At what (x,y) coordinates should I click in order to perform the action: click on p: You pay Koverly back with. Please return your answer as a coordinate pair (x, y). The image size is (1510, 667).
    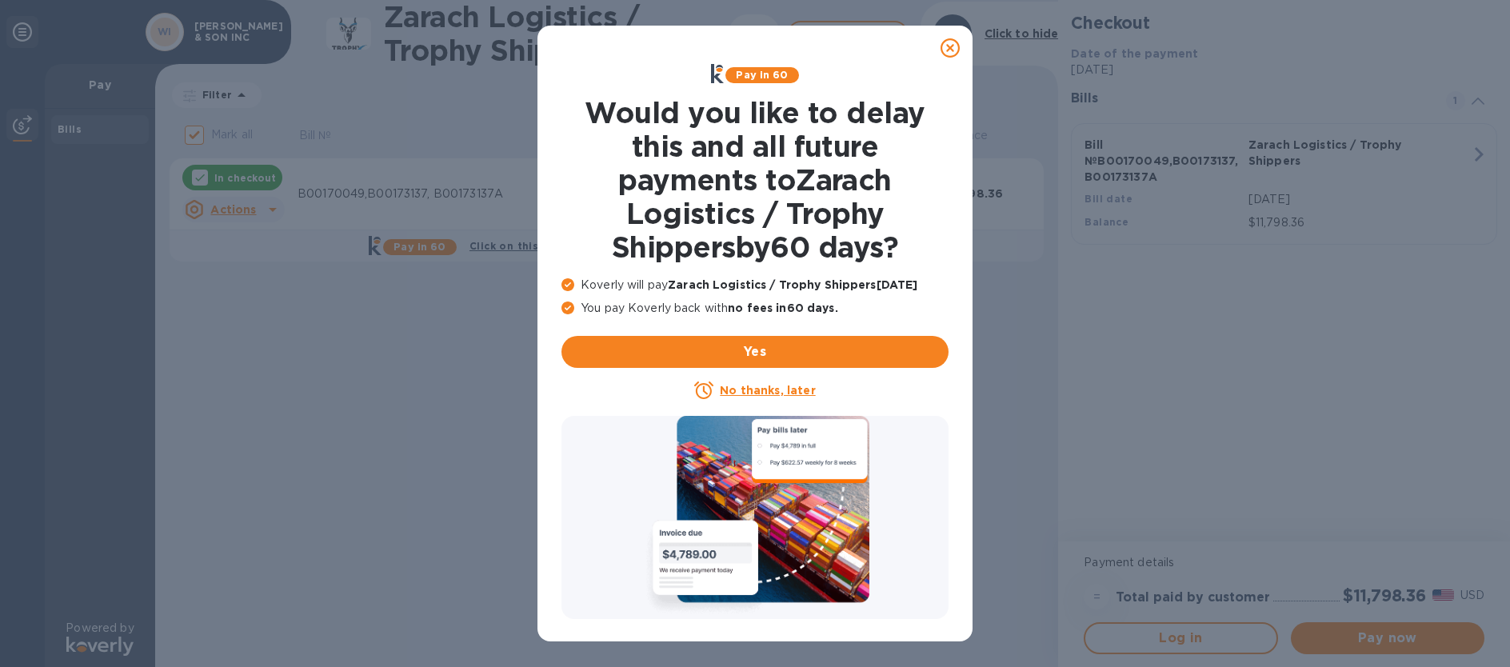
    Looking at the image, I should click on (755, 308).